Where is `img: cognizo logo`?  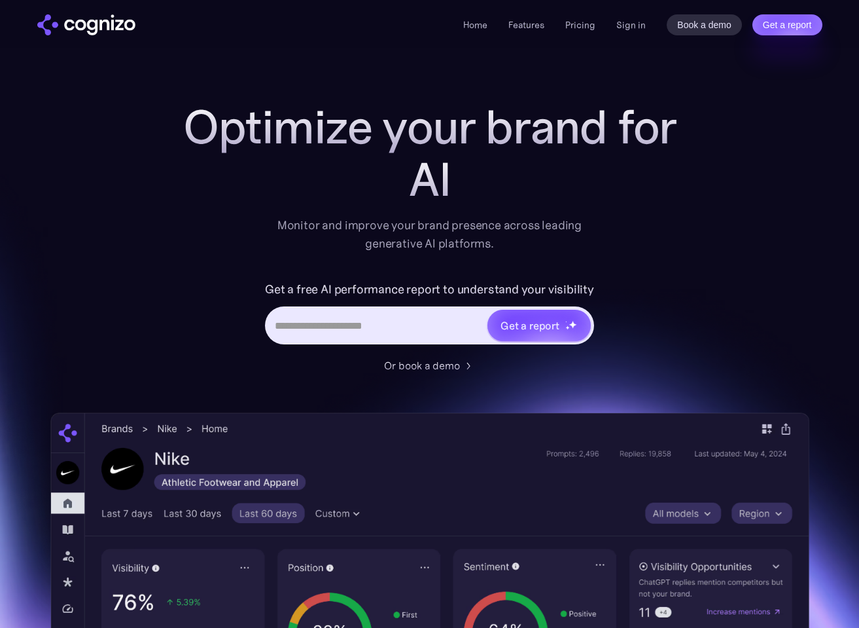 img: cognizo logo is located at coordinates (86, 25).